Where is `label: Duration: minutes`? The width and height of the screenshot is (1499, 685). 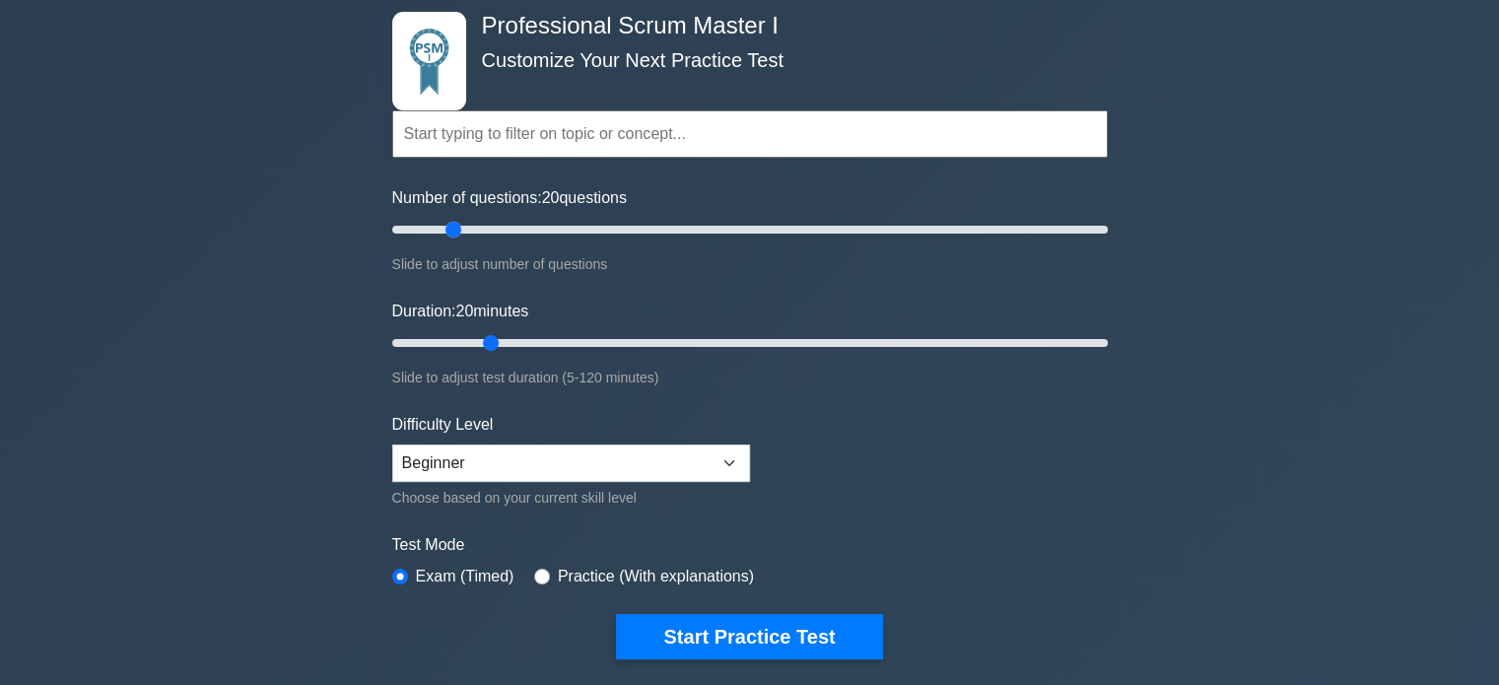
label: Duration: minutes is located at coordinates (460, 311).